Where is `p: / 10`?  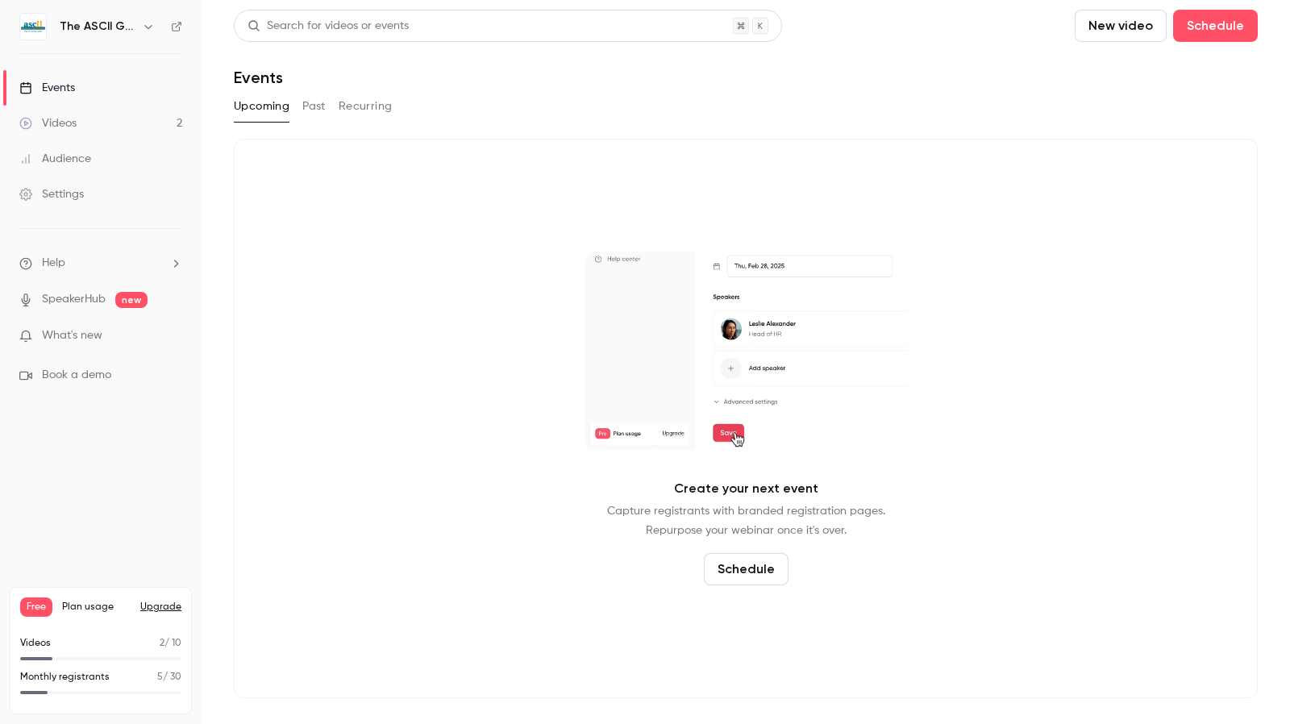
p: / 10 is located at coordinates (170, 643).